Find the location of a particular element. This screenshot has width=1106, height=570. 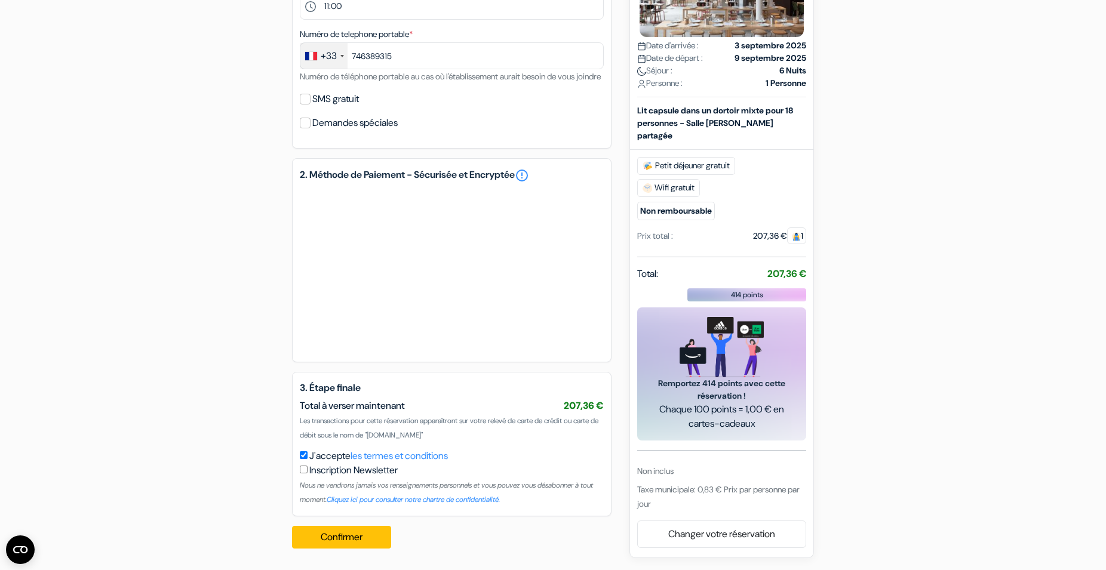

button: Ouvrir le widget CMP is located at coordinates (20, 550).